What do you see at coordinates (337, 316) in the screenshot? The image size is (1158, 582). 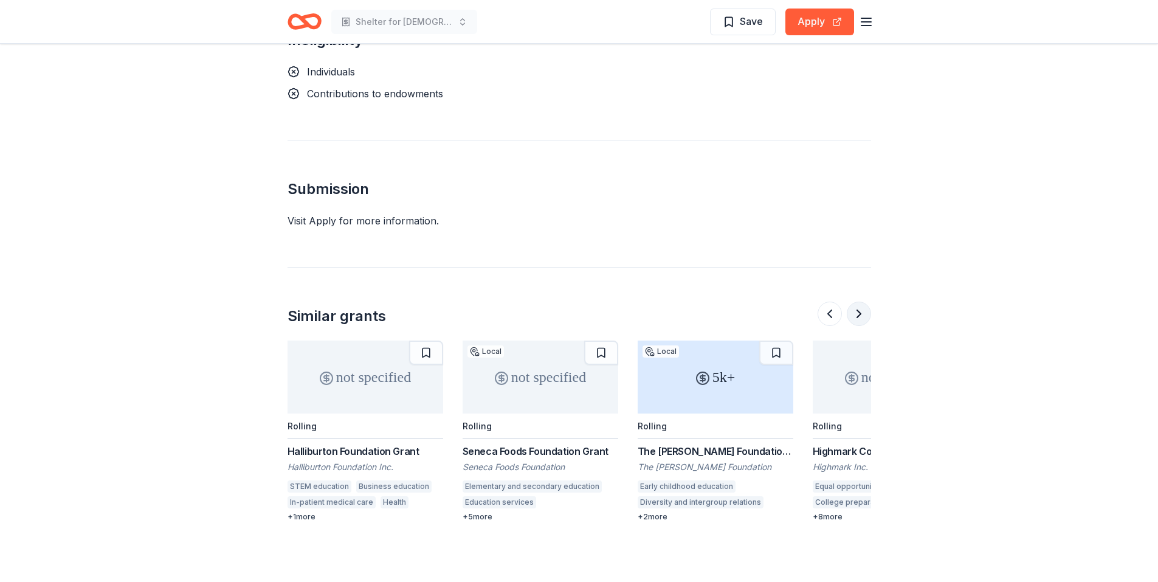 I see `div: Similar grants` at bounding box center [337, 316].